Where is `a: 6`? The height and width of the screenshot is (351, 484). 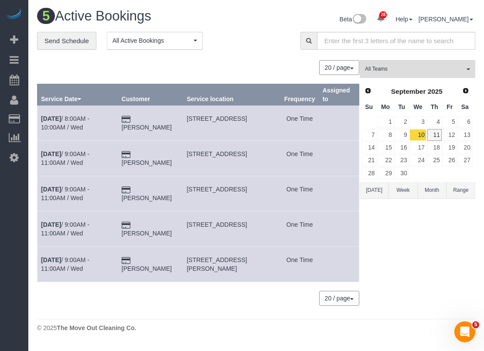 a: 6 is located at coordinates (465, 122).